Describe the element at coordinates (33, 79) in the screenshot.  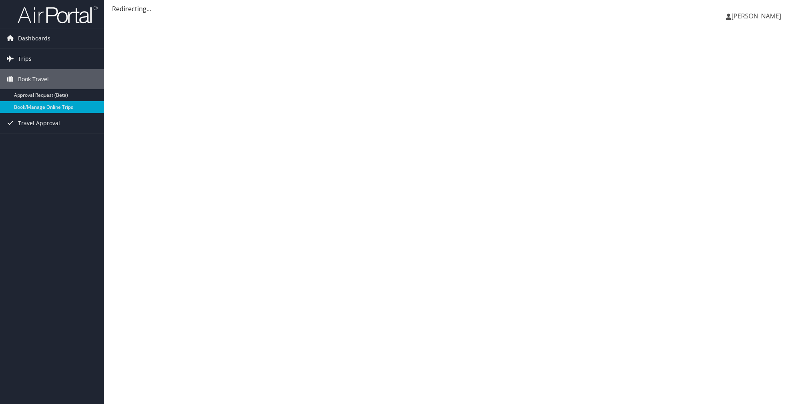
I see `span: Book Travel` at that location.